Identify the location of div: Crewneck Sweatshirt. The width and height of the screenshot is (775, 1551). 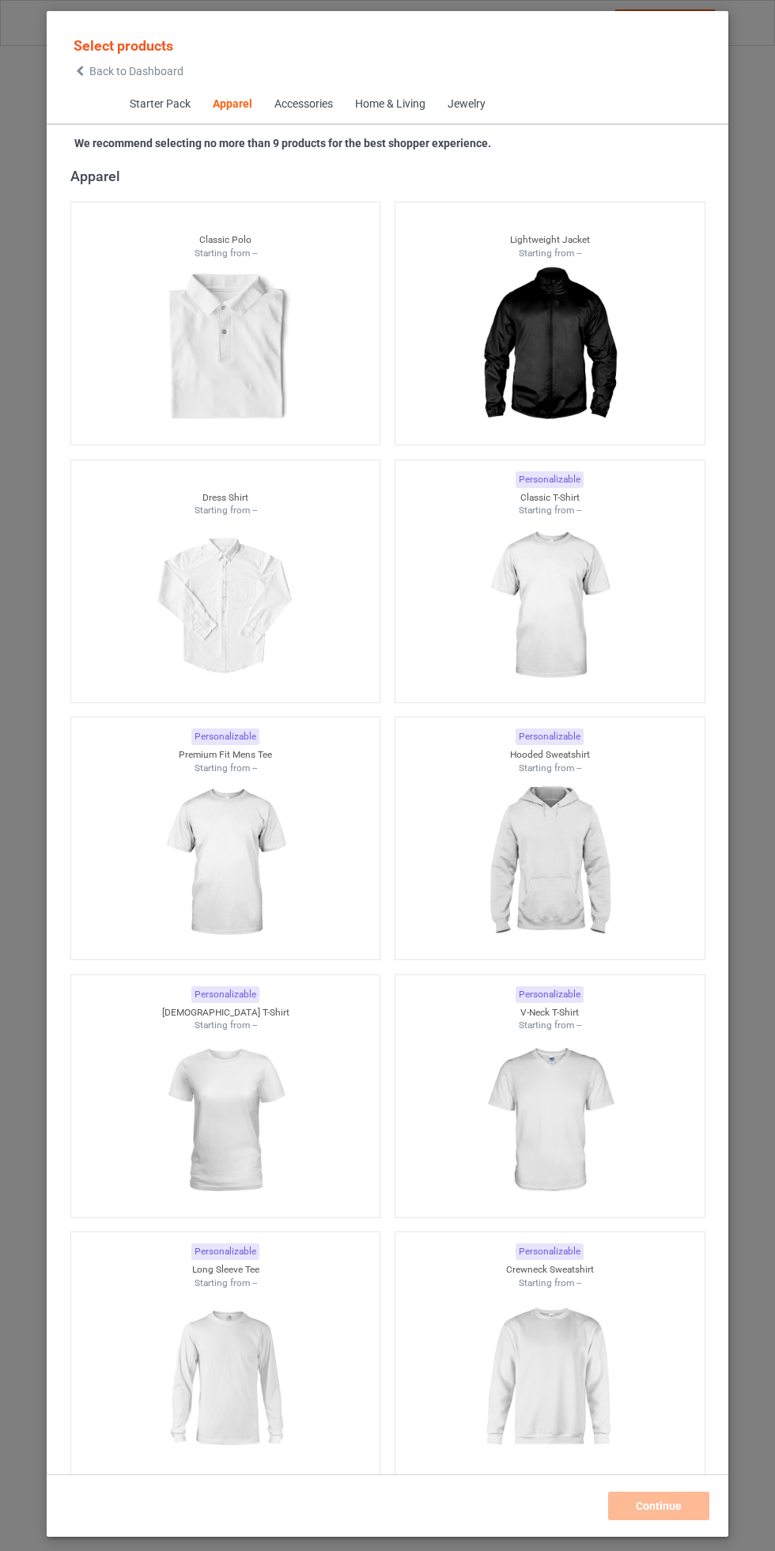
(550, 1269).